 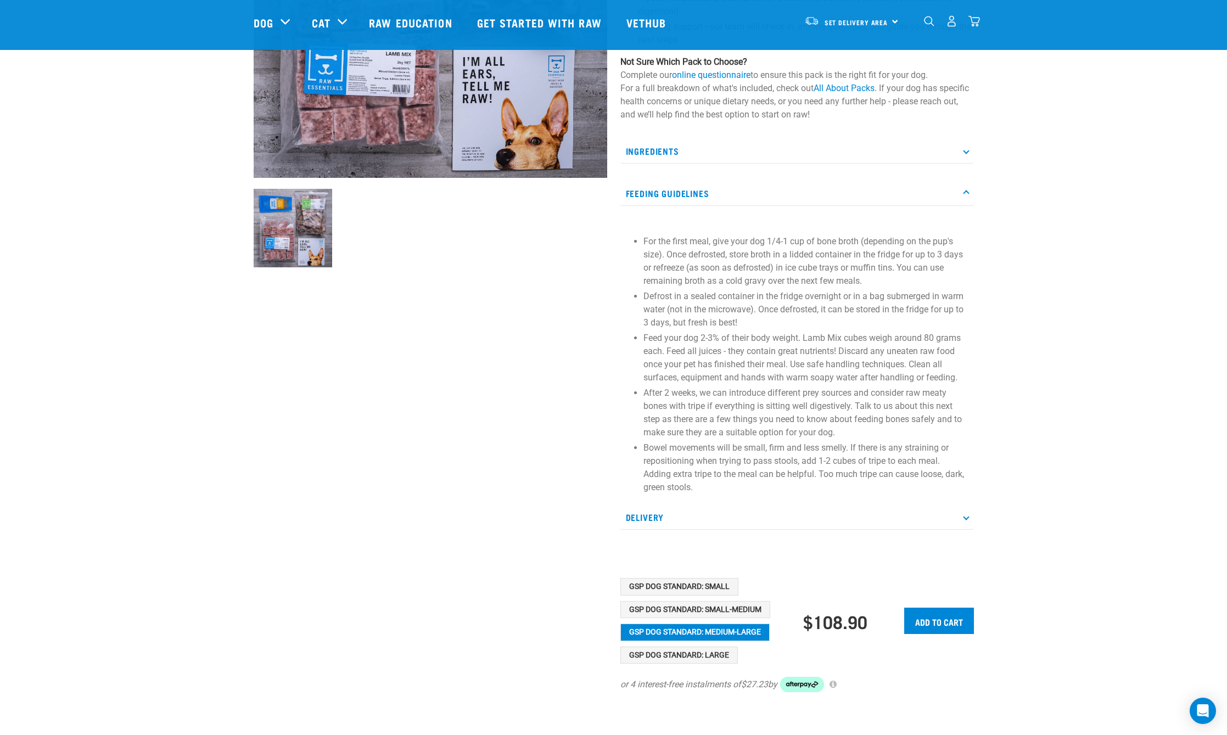 What do you see at coordinates (695, 633) in the screenshot?
I see `button: GSP Dog Standard: Medium-Large` at bounding box center [695, 633].